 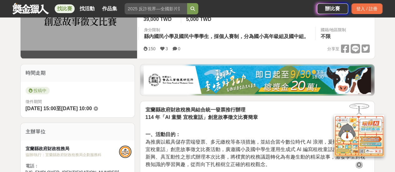 I want to click on div: 宜蘭縣政府財政稅務局, so click(x=72, y=148).